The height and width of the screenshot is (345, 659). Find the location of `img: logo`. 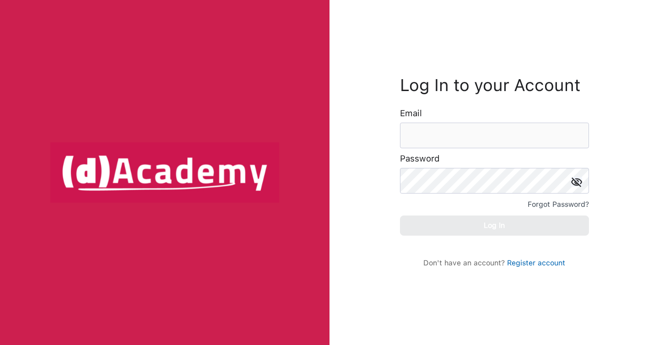

img: logo is located at coordinates (165, 173).